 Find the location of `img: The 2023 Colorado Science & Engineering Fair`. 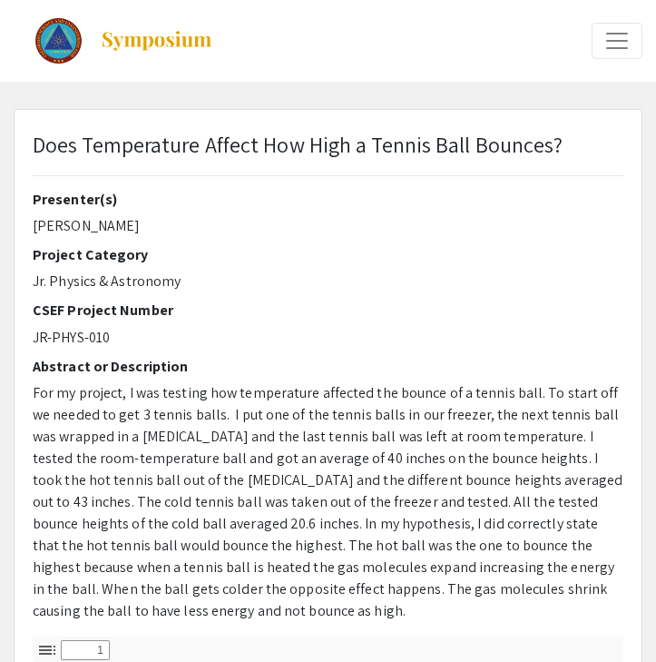

img: The 2023 Colorado Science & Engineering Fair is located at coordinates (58, 41).